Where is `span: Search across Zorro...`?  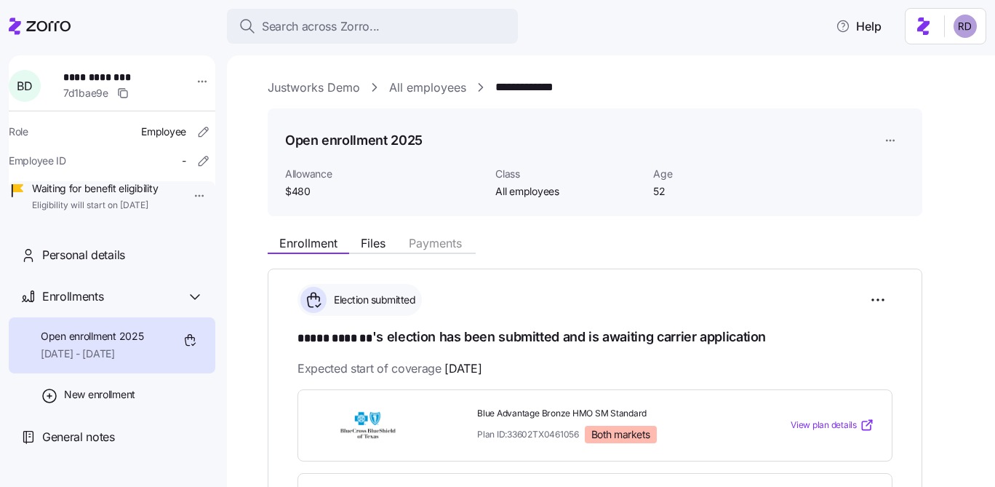 span: Search across Zorro... is located at coordinates (321, 26).